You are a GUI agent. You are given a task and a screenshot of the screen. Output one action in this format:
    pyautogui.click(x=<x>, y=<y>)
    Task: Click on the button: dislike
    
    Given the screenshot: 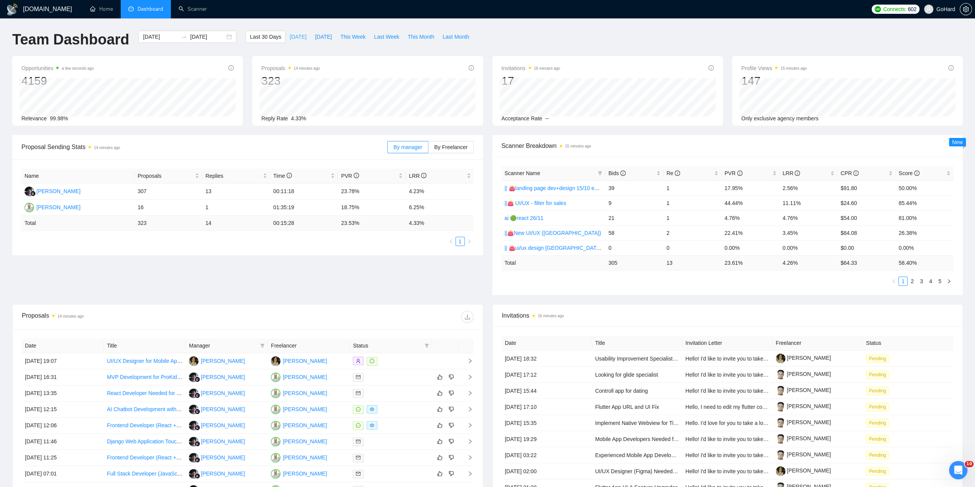 What is the action you would take?
    pyautogui.click(x=451, y=441)
    